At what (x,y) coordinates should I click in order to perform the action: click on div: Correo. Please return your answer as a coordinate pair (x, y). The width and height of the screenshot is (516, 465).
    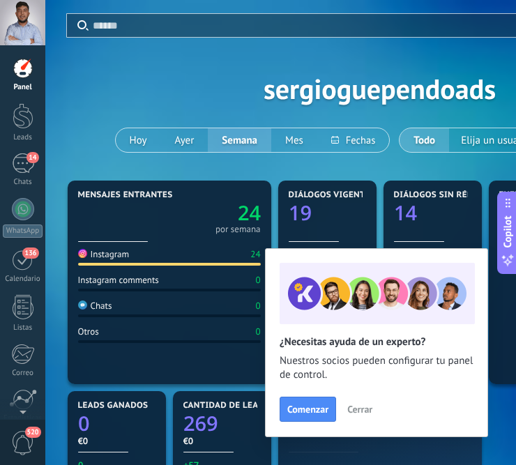
    Looking at the image, I should click on (23, 373).